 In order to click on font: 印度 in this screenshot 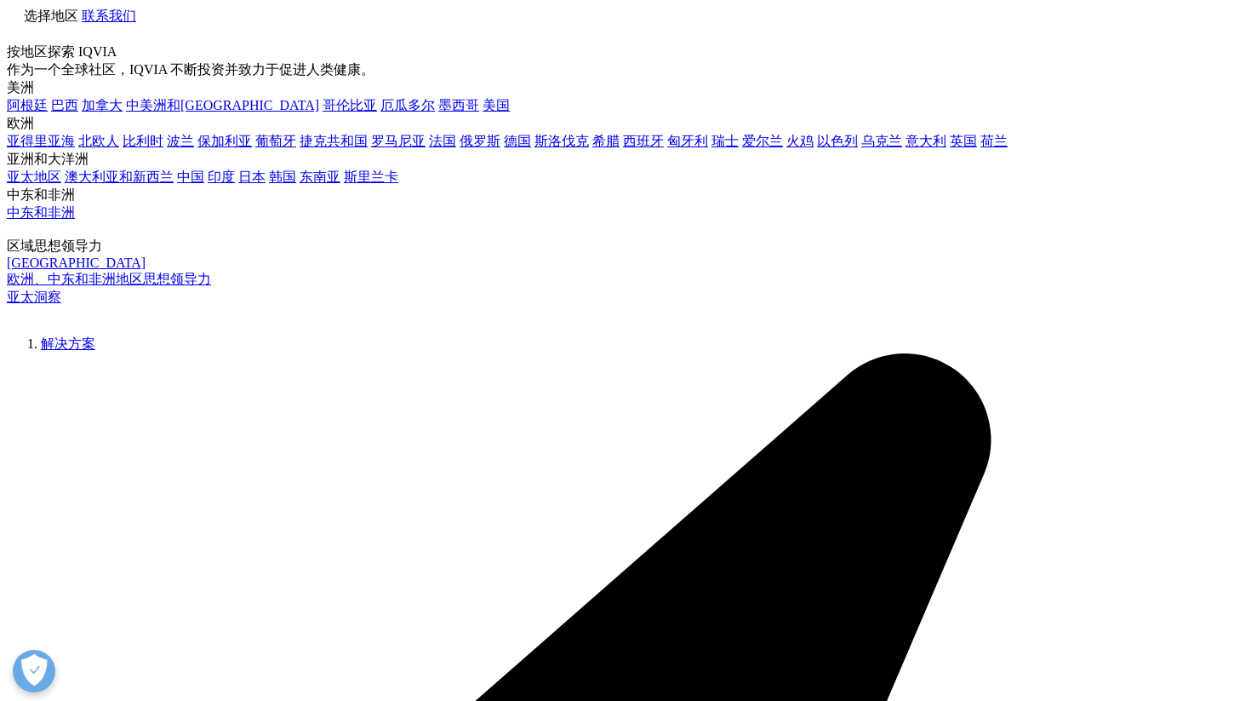, I will do `click(221, 176)`.